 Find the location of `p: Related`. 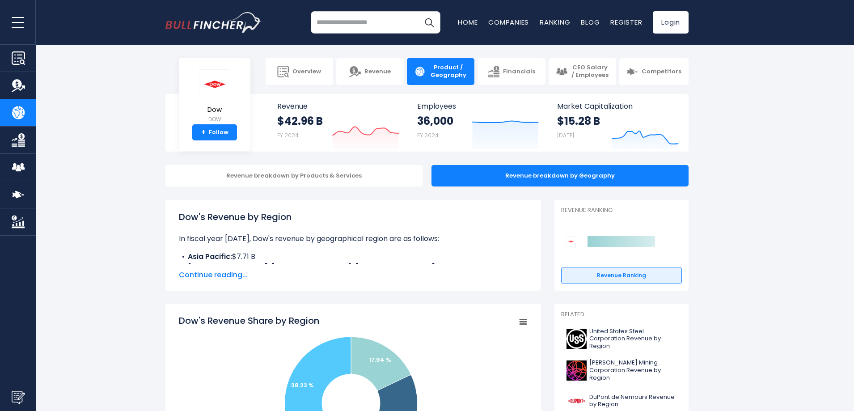

p: Related is located at coordinates (622, 314).